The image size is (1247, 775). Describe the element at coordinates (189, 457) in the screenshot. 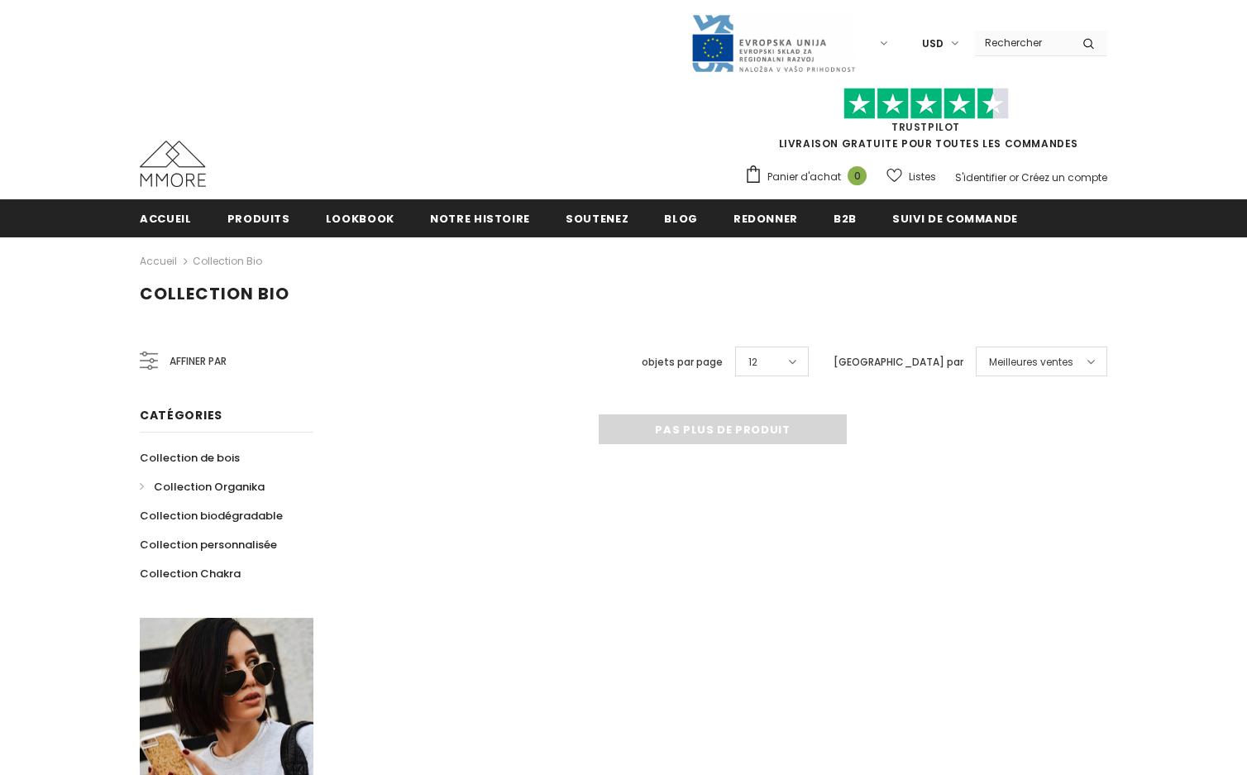

I see `a: Collection de bois` at that location.